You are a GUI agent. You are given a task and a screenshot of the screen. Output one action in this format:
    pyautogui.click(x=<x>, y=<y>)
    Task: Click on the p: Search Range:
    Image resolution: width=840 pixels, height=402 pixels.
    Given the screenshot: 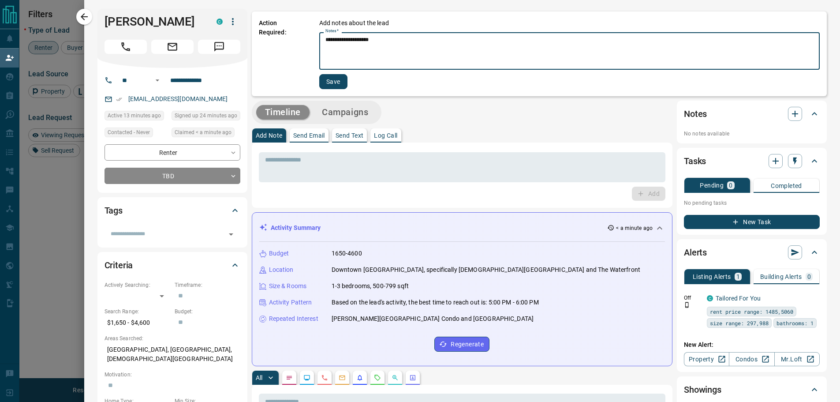 What is the action you would take?
    pyautogui.click(x=137, y=311)
    